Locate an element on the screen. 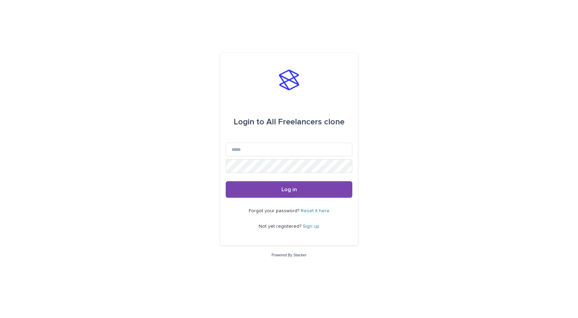 Image resolution: width=578 pixels, height=318 pixels. a: Powered By Stacker is located at coordinates (289, 255).